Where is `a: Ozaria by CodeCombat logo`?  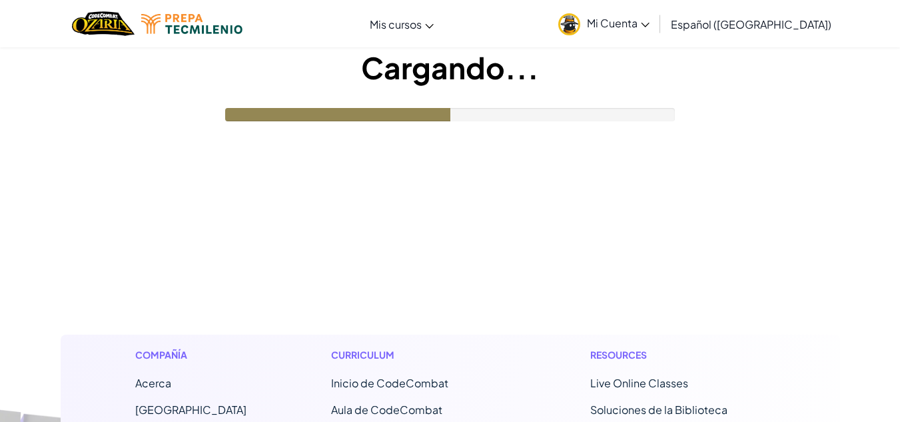
a: Ozaria by CodeCombat logo is located at coordinates (103, 23).